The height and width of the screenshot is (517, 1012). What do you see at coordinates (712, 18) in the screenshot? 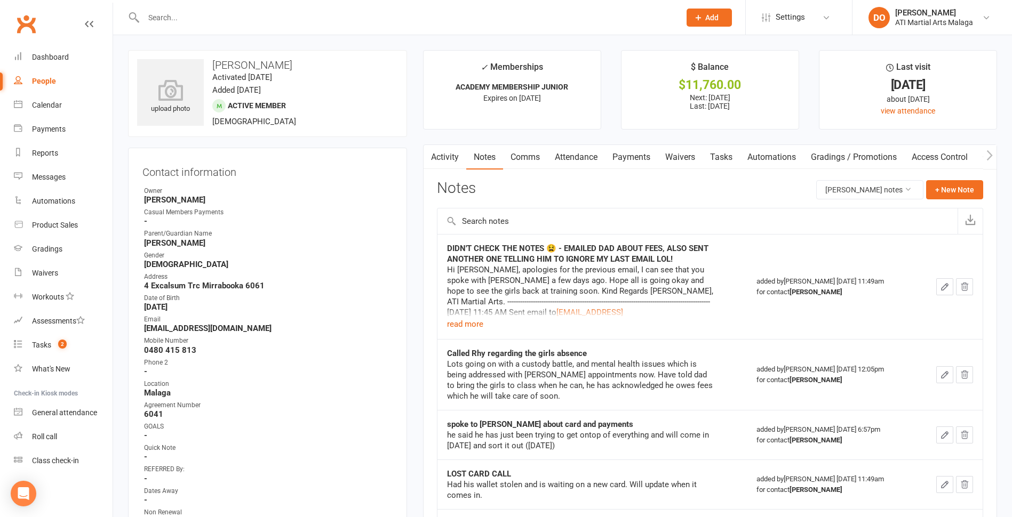
I see `span: Add` at bounding box center [712, 18].